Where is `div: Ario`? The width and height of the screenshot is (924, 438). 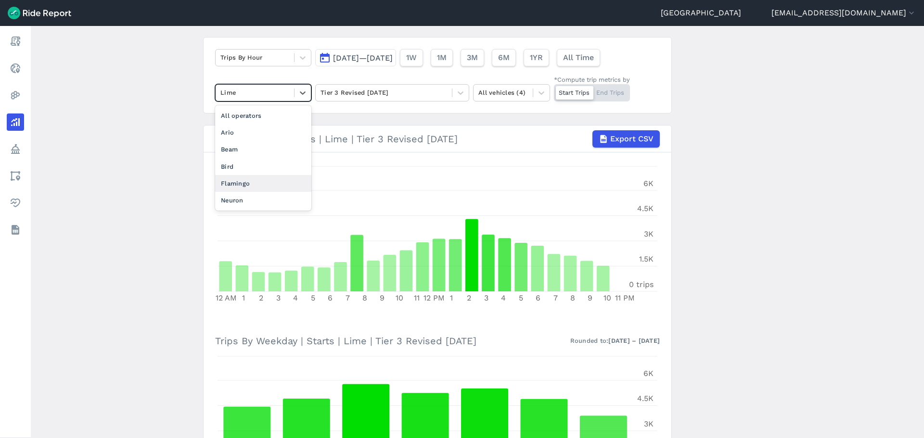
div: Ario is located at coordinates (263, 132).